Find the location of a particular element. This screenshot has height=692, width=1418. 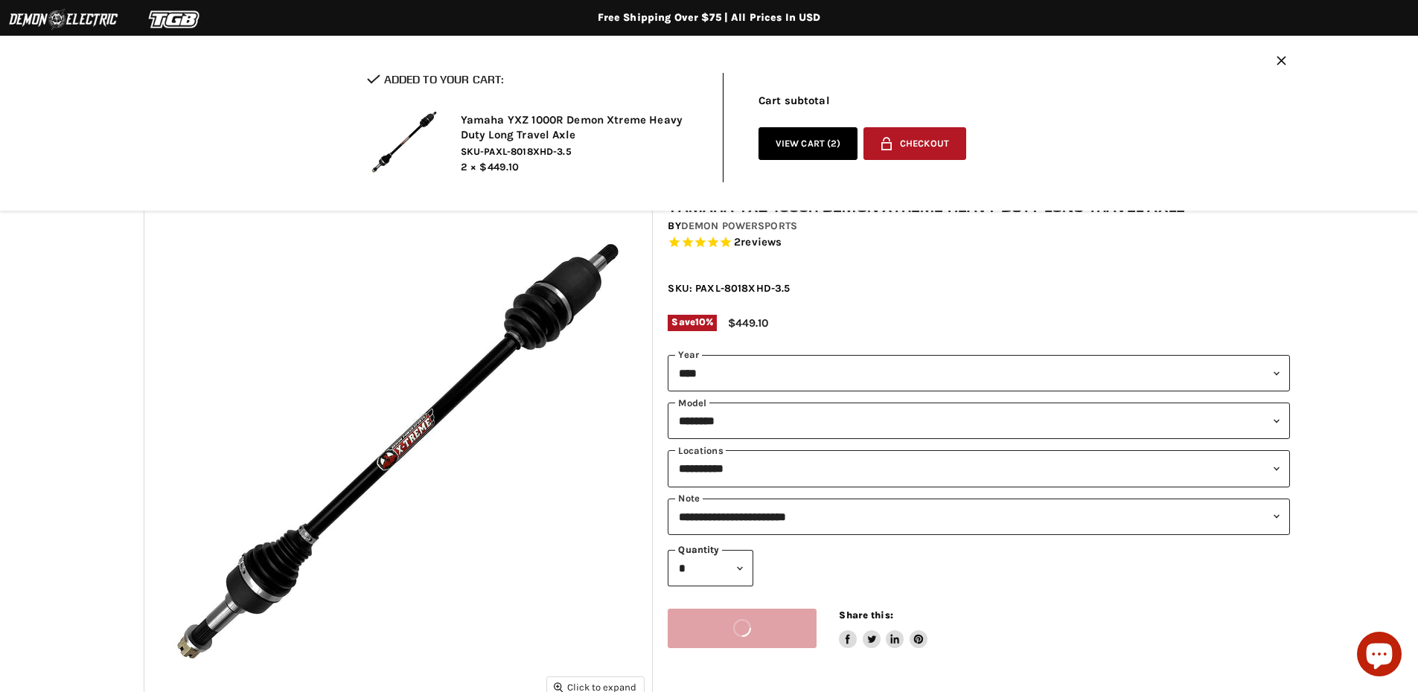

inbox-online-store-chat: Shopify online store chat is located at coordinates (1379, 656).